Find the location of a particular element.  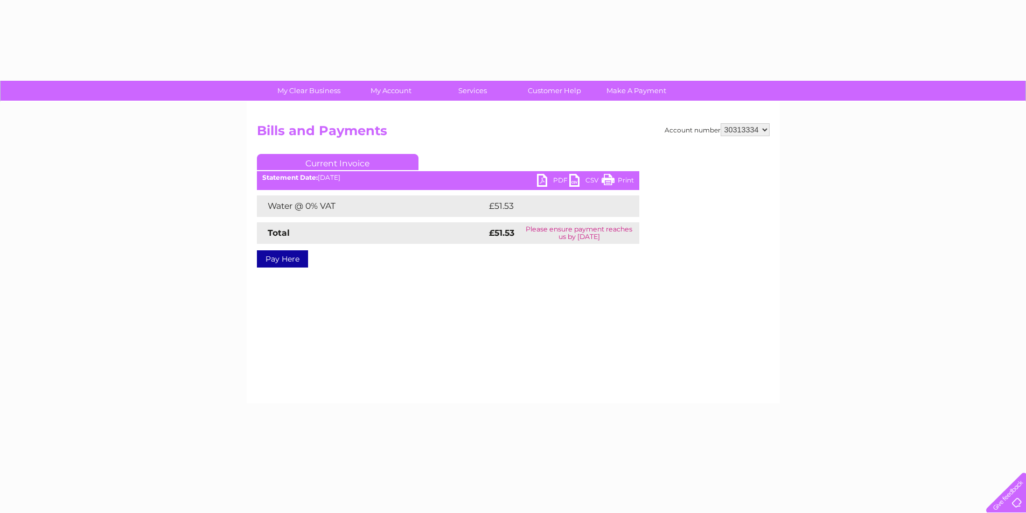

a: My Clear Business is located at coordinates (309, 90).